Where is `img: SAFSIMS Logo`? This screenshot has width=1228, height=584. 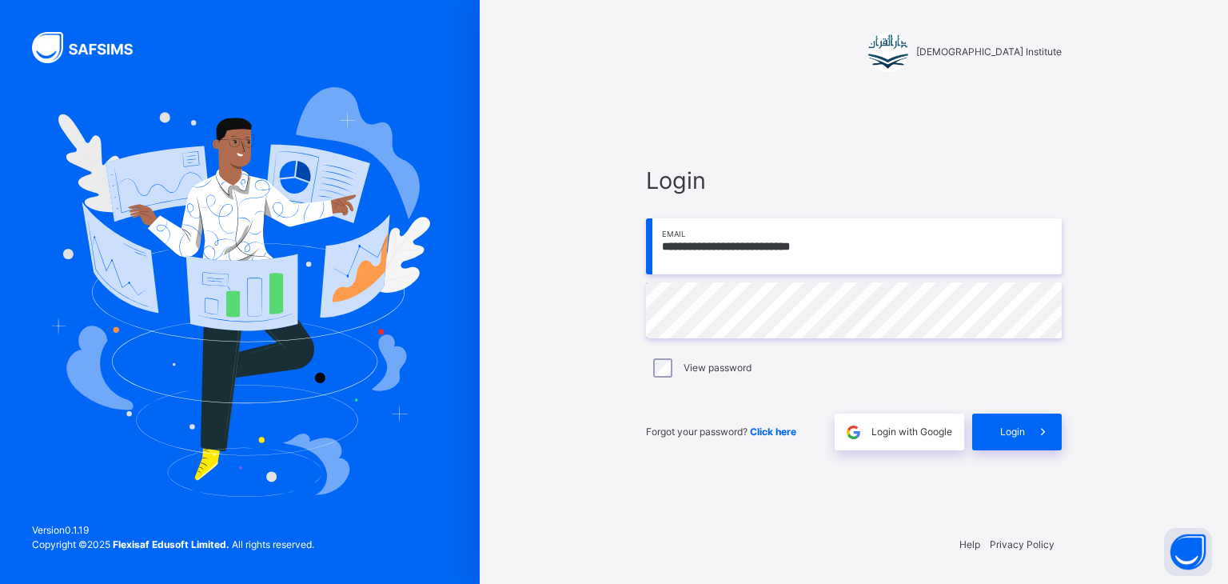
img: SAFSIMS Logo is located at coordinates (92, 47).